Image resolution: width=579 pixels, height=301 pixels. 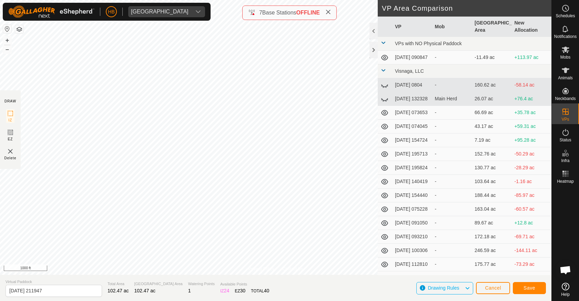 What do you see at coordinates (111, 12) in the screenshot?
I see `span: HB` at bounding box center [111, 12].